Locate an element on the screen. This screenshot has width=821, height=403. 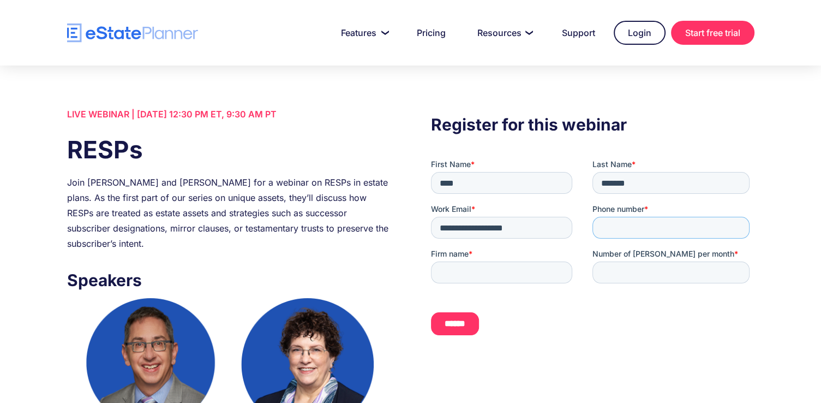
a: Features is located at coordinates (363, 33).